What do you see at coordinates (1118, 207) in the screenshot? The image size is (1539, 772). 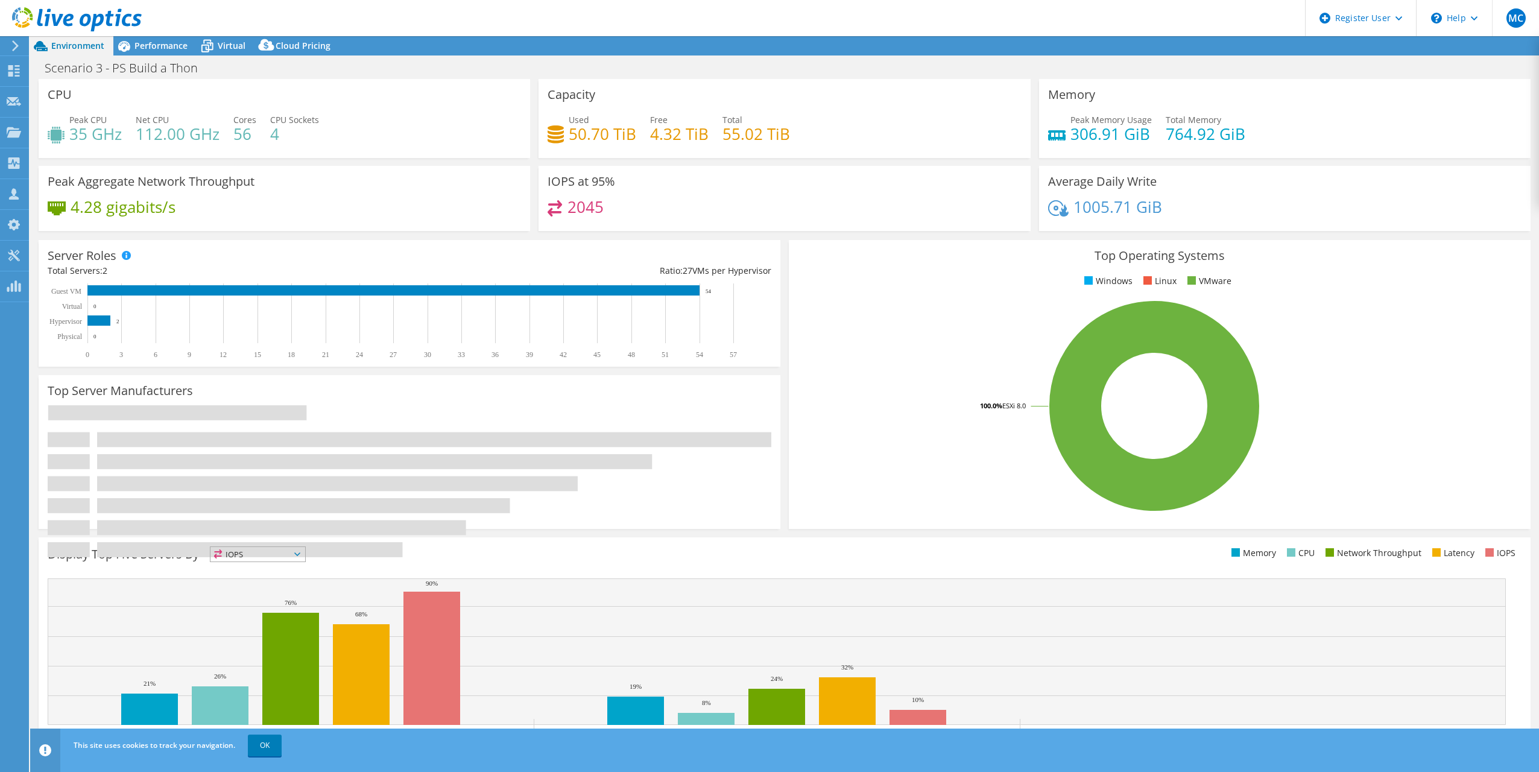 I see `h4: 1005.71 GiB` at bounding box center [1118, 207].